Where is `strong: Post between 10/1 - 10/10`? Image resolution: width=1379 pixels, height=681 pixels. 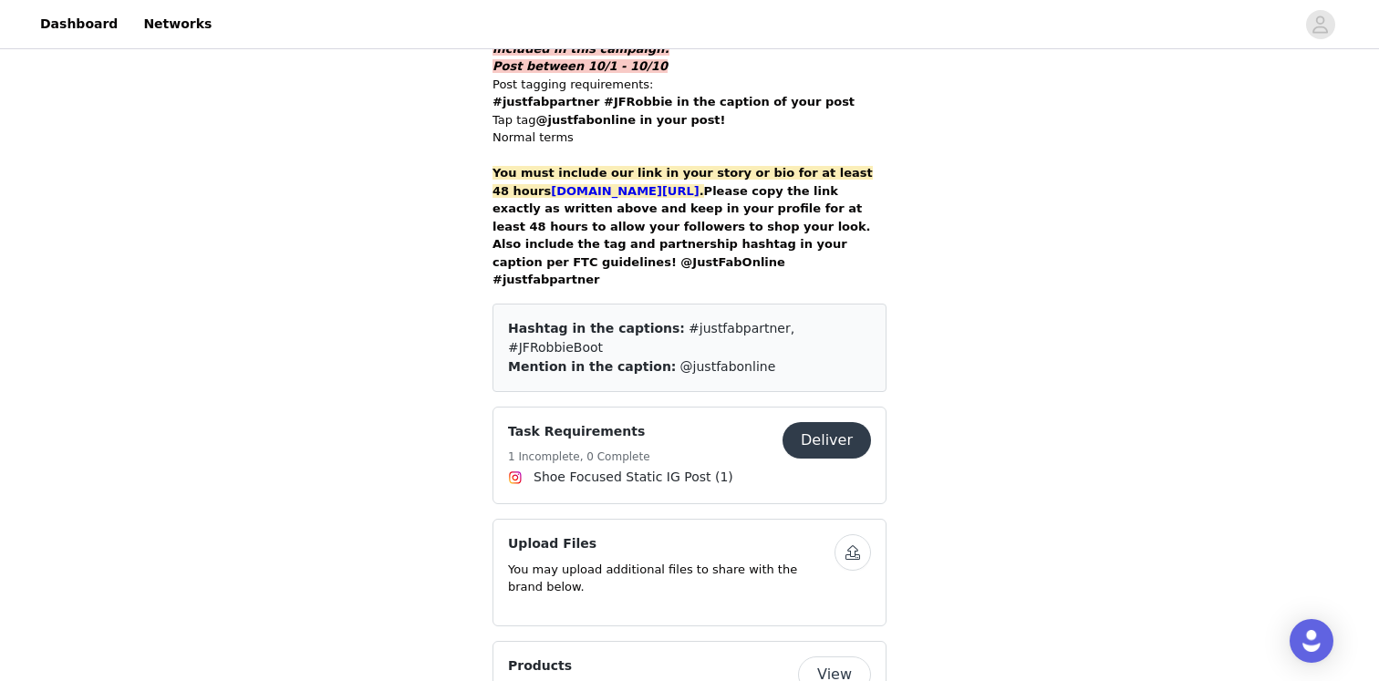 strong: Post between 10/1 - 10/10 is located at coordinates (580, 66).